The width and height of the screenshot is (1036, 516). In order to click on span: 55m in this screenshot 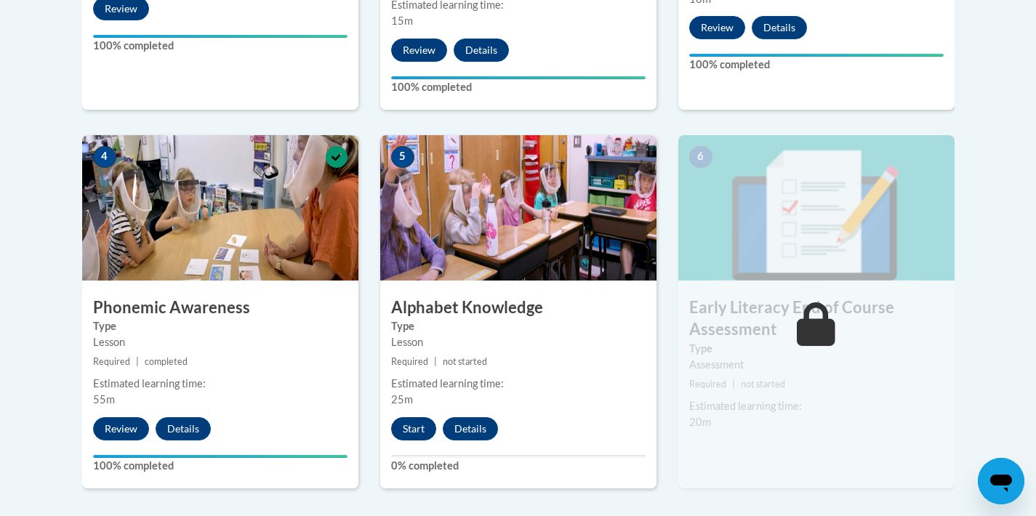, I will do `click(104, 399)`.